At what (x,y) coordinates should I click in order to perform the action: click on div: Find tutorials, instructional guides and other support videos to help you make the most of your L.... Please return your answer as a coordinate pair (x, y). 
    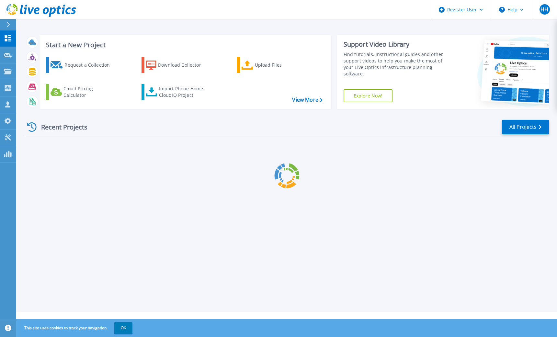
    Looking at the image, I should click on (397, 64).